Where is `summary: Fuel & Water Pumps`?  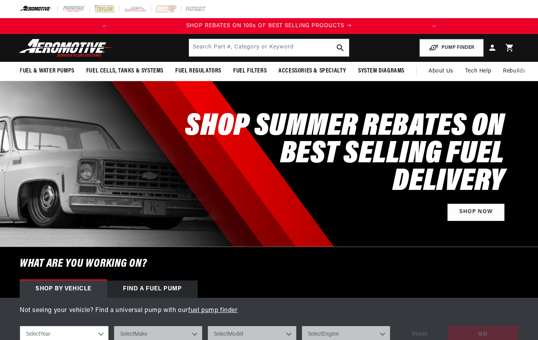 summary: Fuel & Water Pumps is located at coordinates (47, 71).